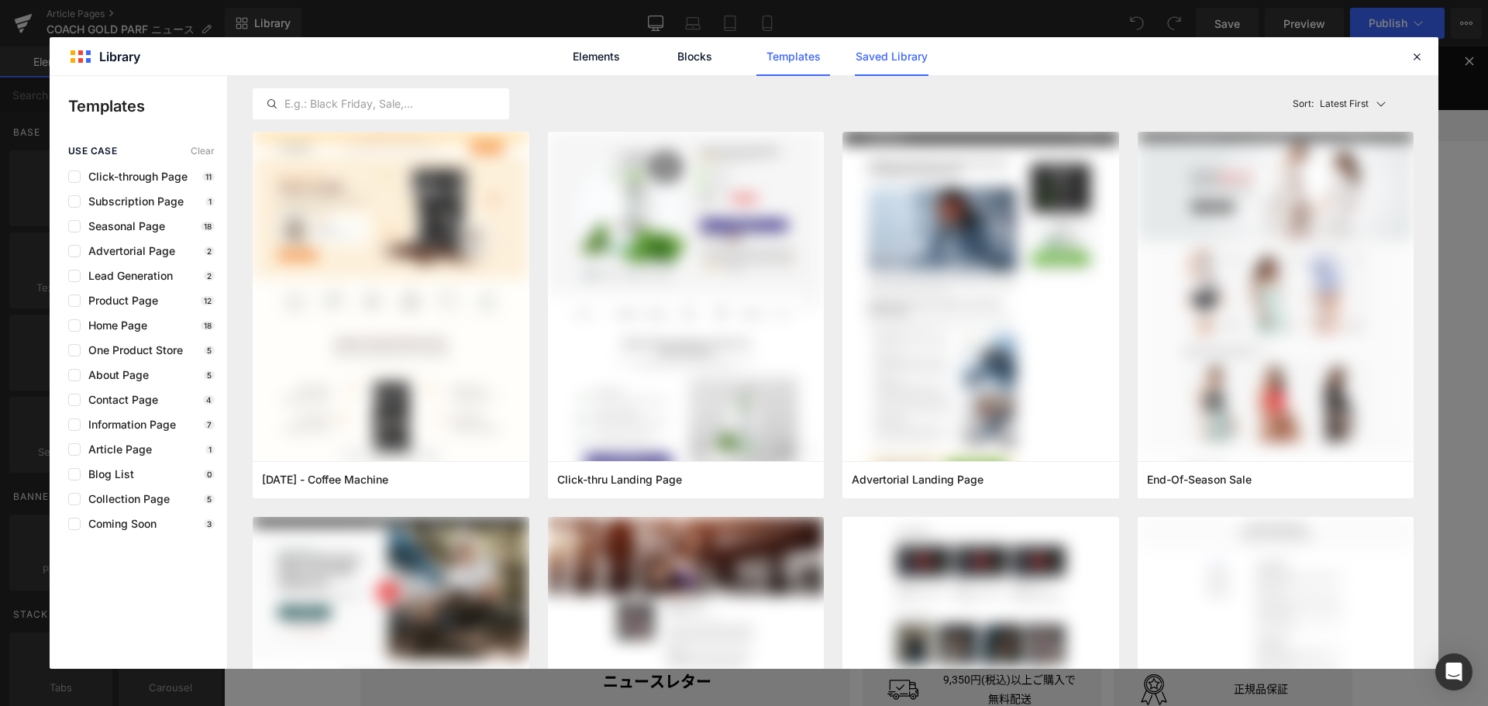 This screenshot has height=706, width=1488. I want to click on a: 最新情報, so click(673, 119).